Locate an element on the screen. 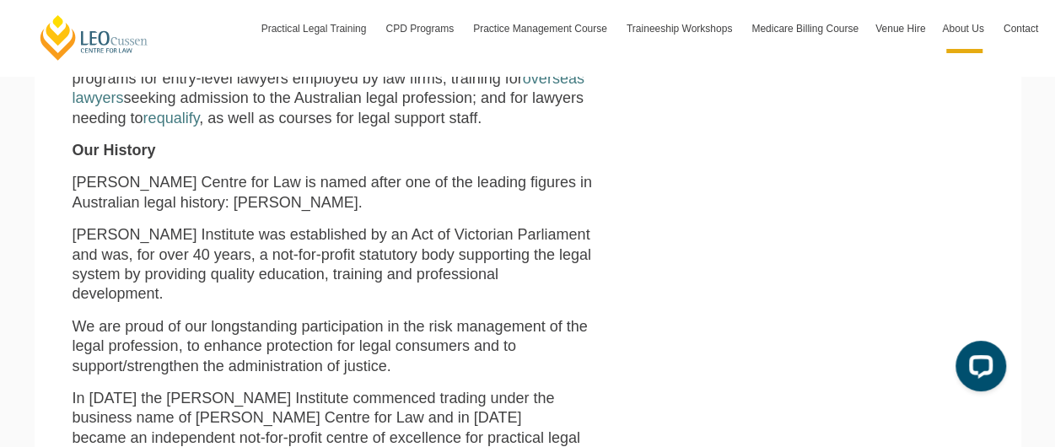 The height and width of the screenshot is (447, 1055). a: CPD Programs is located at coordinates (421, 29).